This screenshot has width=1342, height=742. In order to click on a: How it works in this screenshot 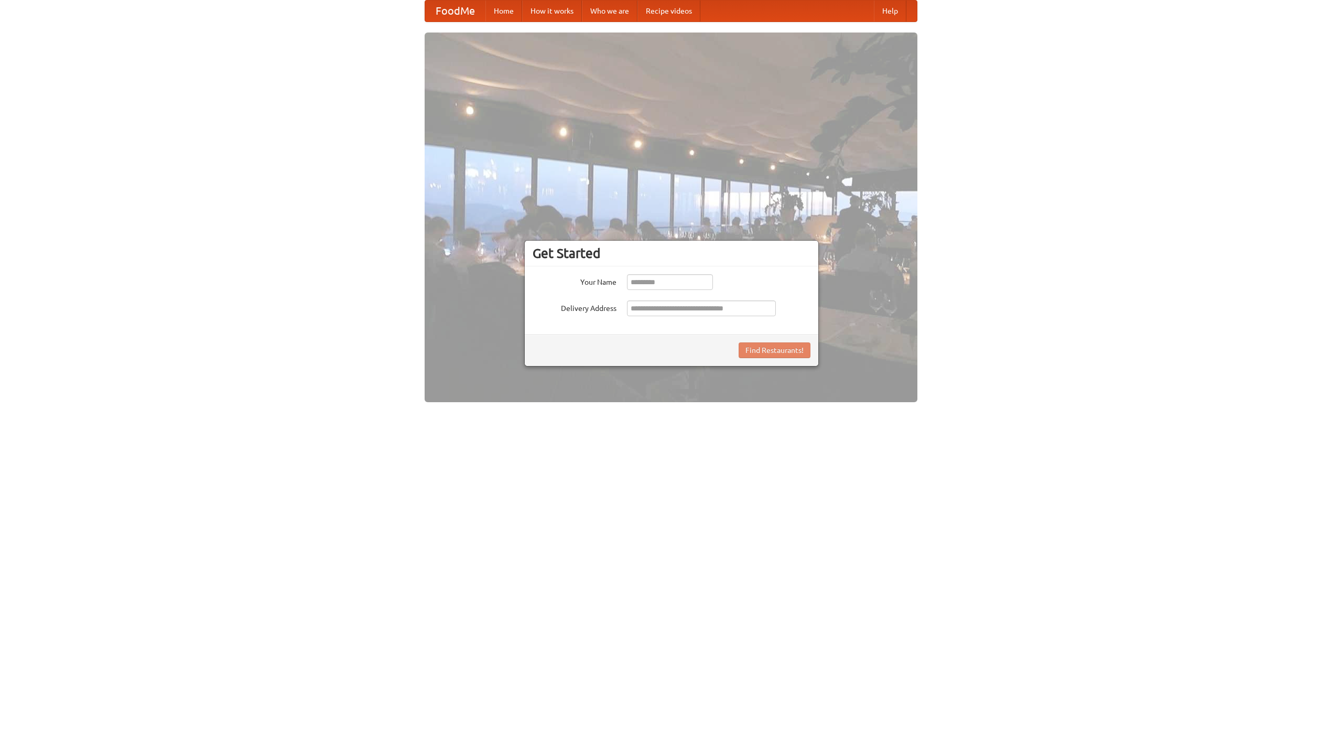, I will do `click(552, 11)`.